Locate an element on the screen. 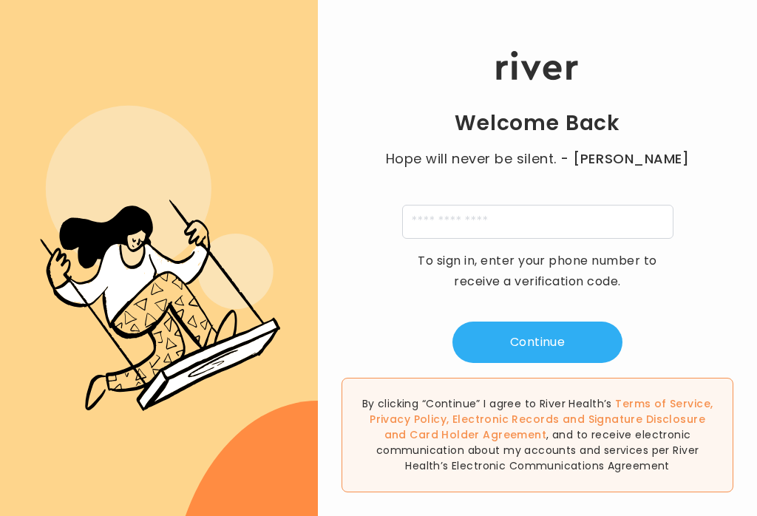  button: Continue is located at coordinates (537, 342).